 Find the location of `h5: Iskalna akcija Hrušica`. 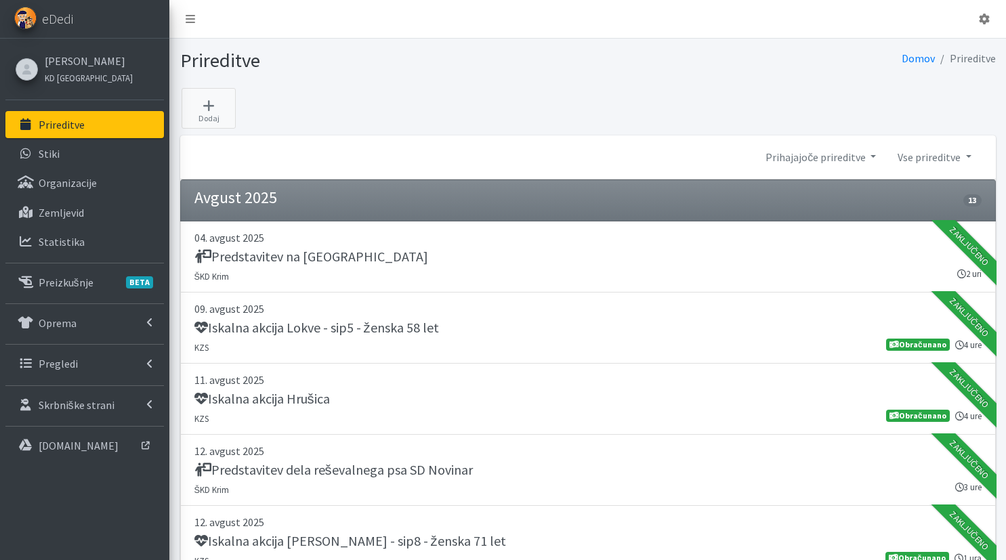

h5: Iskalna akcija Hrušica is located at coordinates (262, 399).